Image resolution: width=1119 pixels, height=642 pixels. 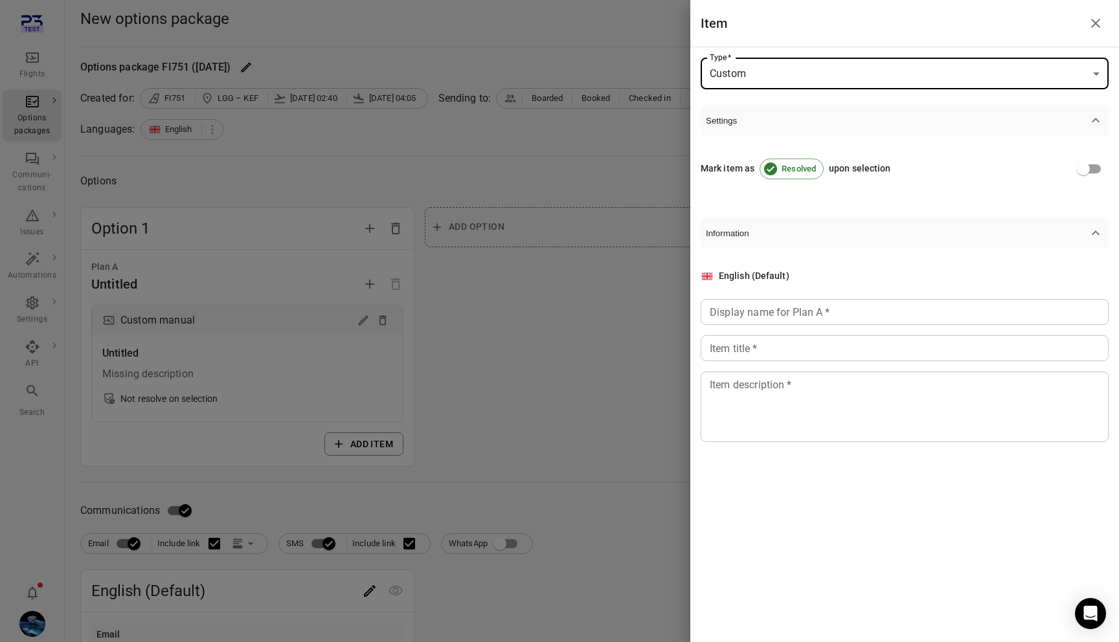 I want to click on span: Mark item as Resolved on selection, so click(x=1083, y=169).